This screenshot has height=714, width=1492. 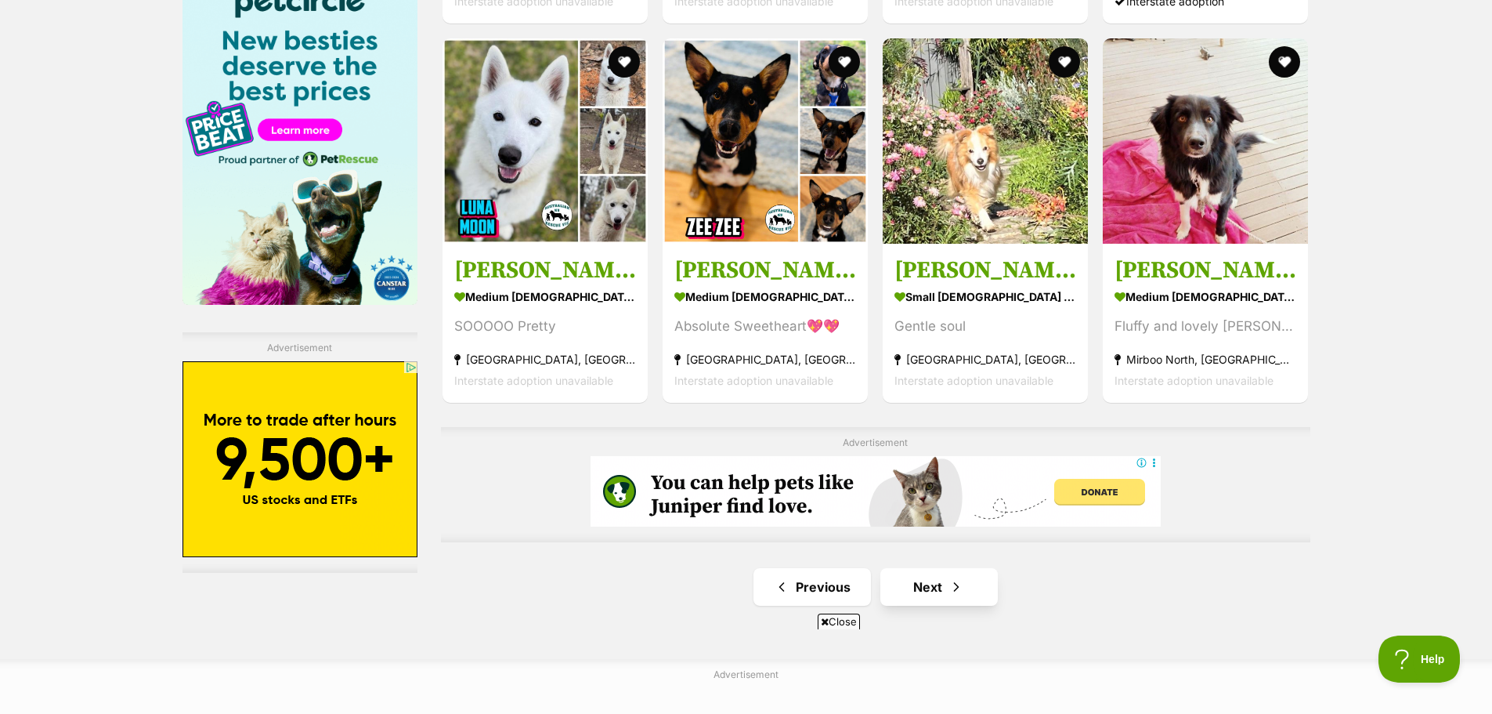 What do you see at coordinates (812, 587) in the screenshot?
I see `a: Previous page` at bounding box center [812, 587].